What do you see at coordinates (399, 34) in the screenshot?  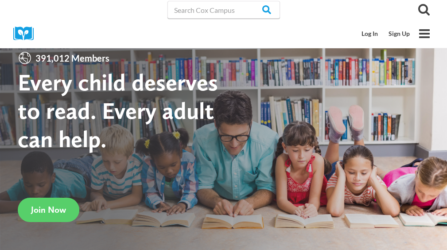 I see `a: Sign Up` at bounding box center [399, 34].